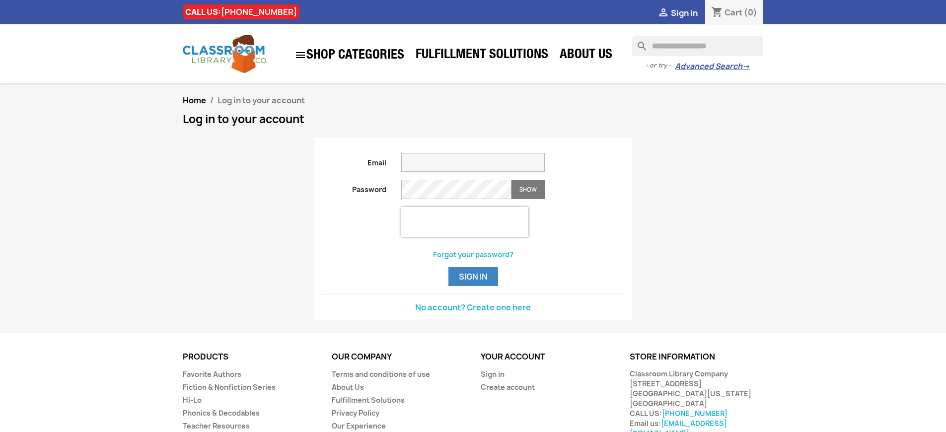 This screenshot has height=432, width=946. What do you see at coordinates (717, 13) in the screenshot?
I see `i: shopping_cart` at bounding box center [717, 13].